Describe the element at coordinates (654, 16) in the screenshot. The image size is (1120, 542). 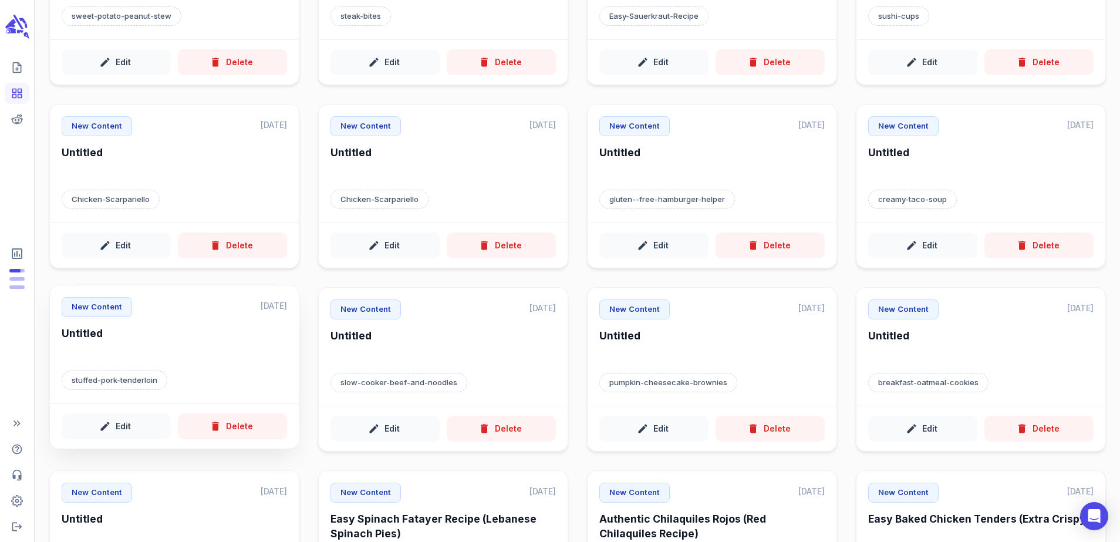
I see `p: Target keyword: Easy-Sauerkraut-Recipe` at that location.